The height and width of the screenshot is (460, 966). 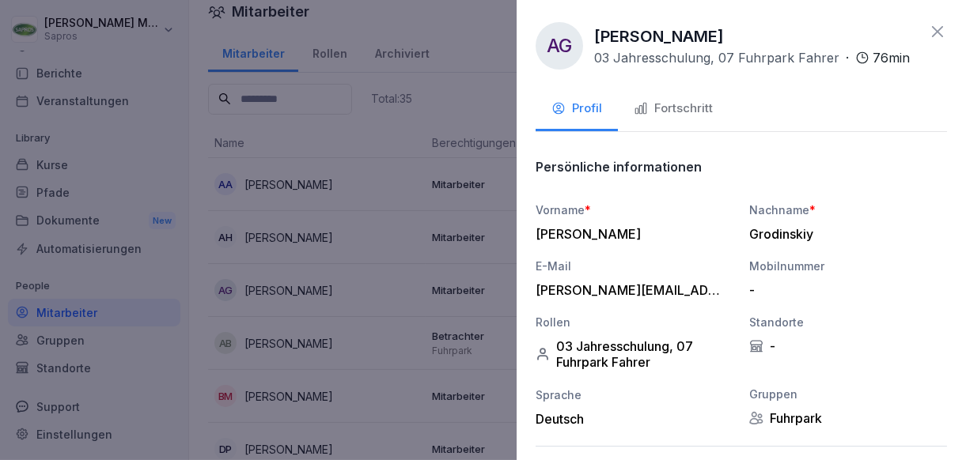 What do you see at coordinates (635, 419) in the screenshot?
I see `div: Deutsch` at bounding box center [635, 419].